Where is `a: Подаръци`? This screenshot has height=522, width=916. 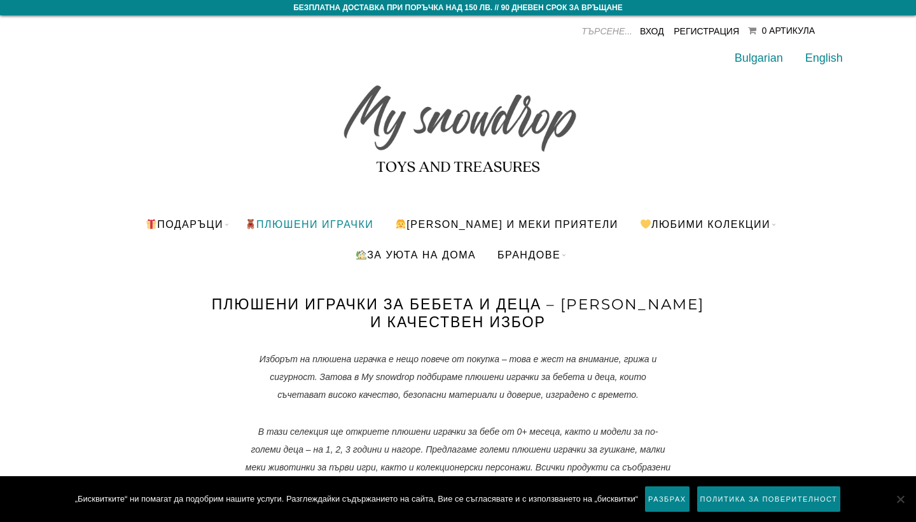 a: Подаръци is located at coordinates (185, 224).